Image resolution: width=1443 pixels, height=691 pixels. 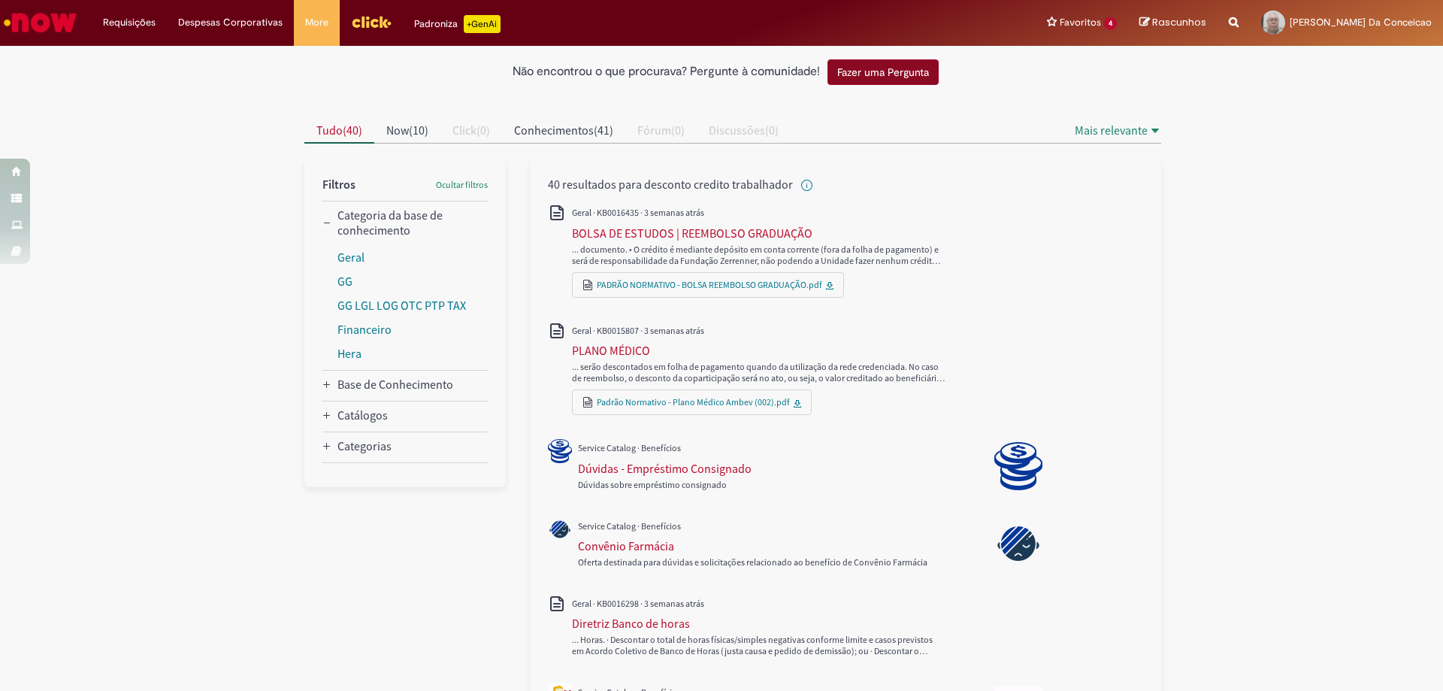 What do you see at coordinates (371, 22) in the screenshot?
I see `img: click_logo_yellow_360x200.png` at bounding box center [371, 22].